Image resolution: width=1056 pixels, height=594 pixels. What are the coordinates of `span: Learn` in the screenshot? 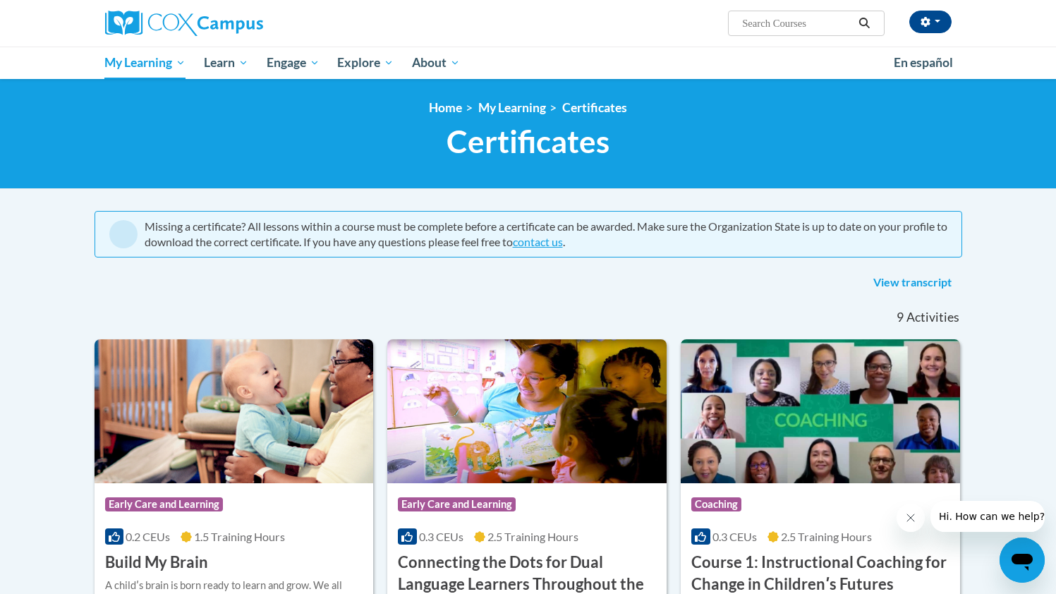 It's located at (226, 63).